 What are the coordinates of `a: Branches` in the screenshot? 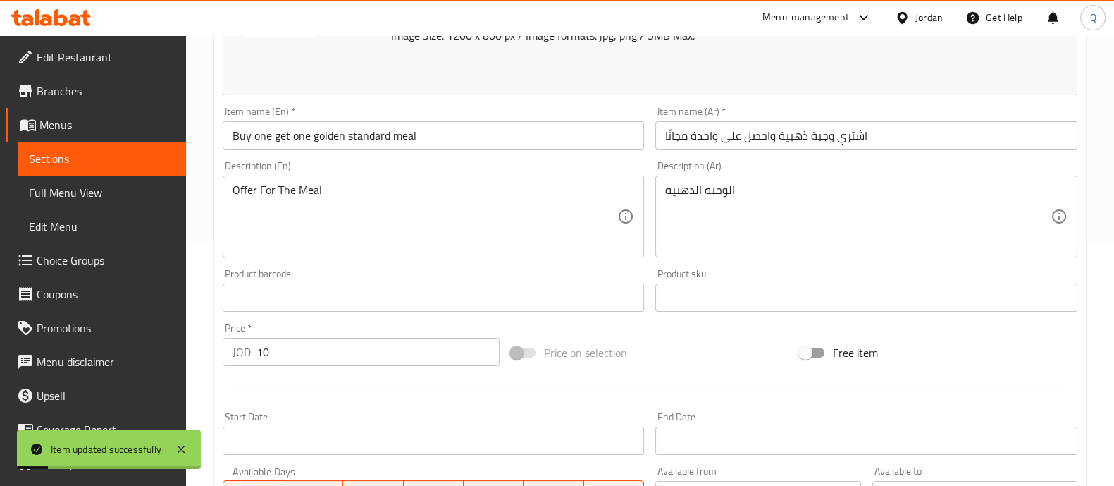 It's located at (96, 91).